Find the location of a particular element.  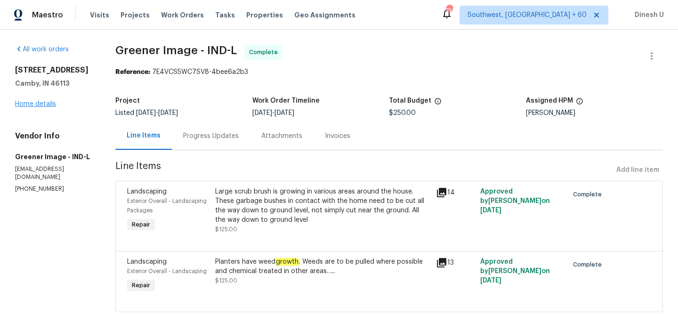

div: 7E4VCS5WC7SV8-4bee6a2b3 is located at coordinates (389, 72).